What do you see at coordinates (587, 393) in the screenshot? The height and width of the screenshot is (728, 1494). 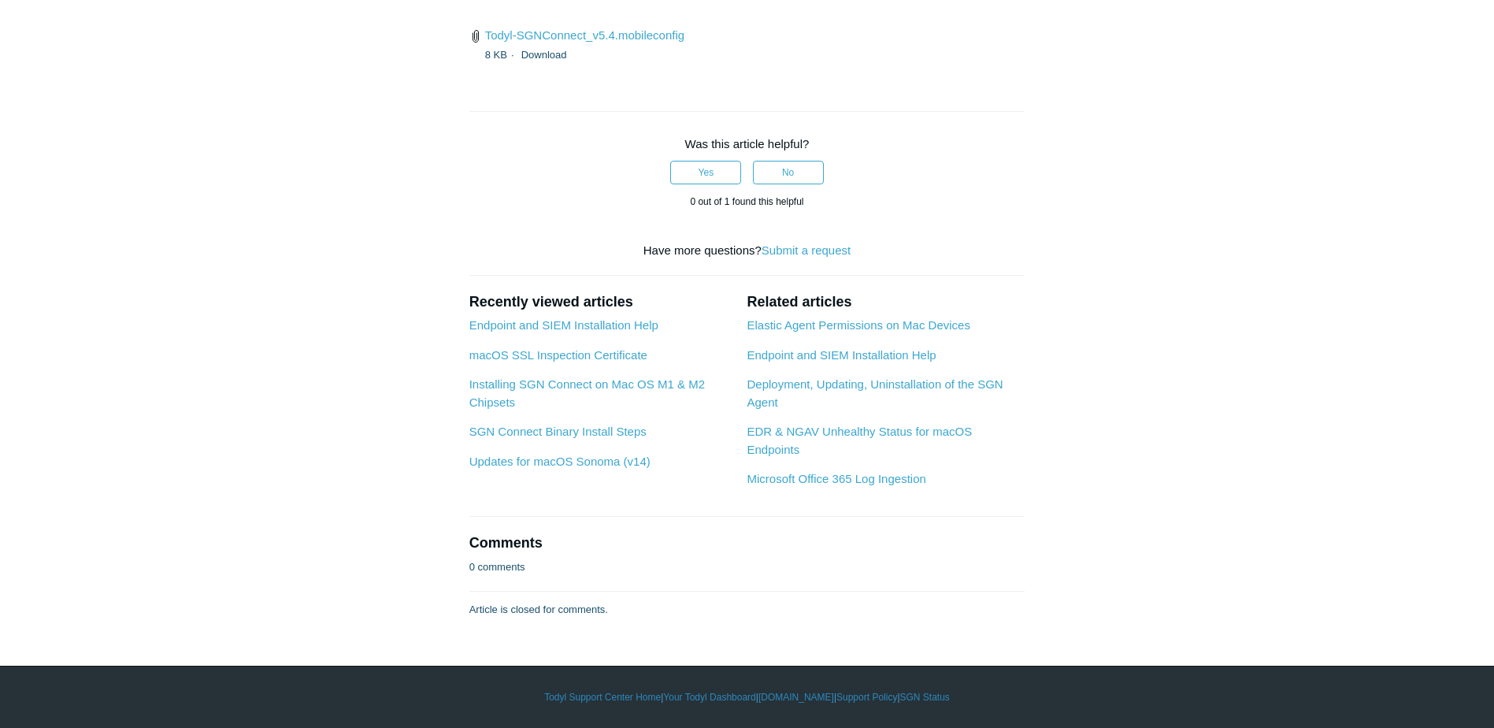 I see `a: Installing SGN Connect on Mac OS M1 & M2 Chipsets` at bounding box center [587, 393].